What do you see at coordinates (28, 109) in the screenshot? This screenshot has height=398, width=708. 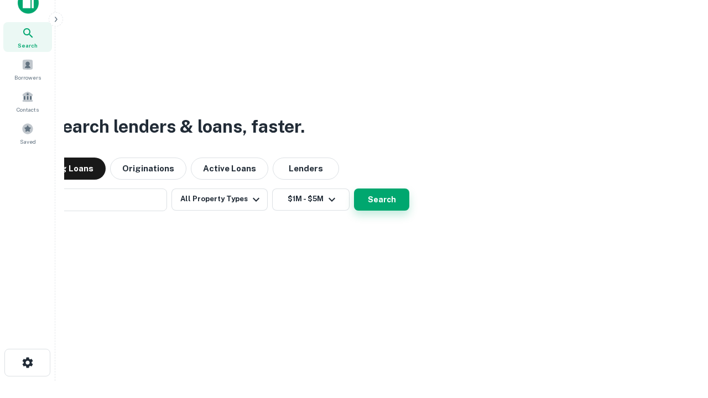 I see `span: Contacts` at bounding box center [28, 109].